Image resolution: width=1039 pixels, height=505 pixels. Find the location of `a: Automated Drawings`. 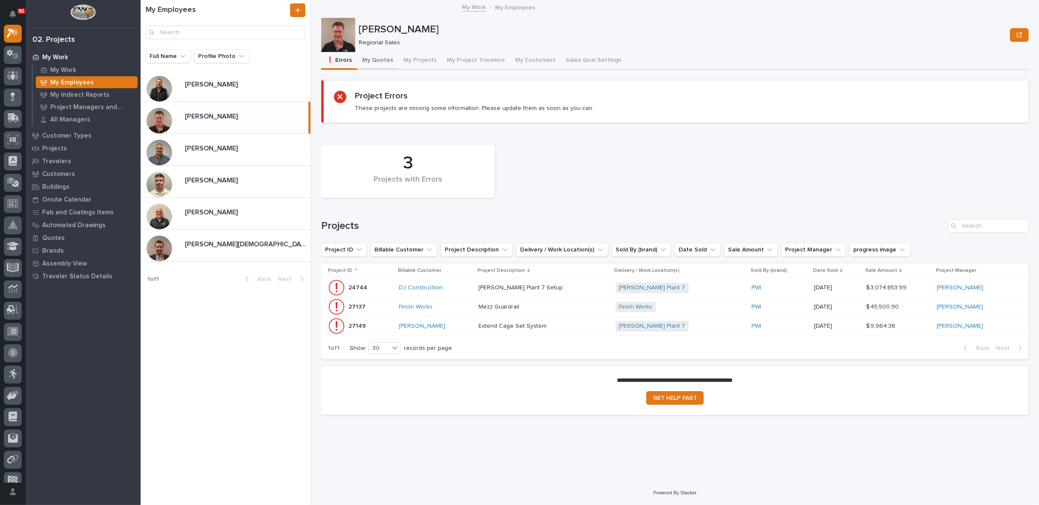

a: Automated Drawings is located at coordinates (83, 225).